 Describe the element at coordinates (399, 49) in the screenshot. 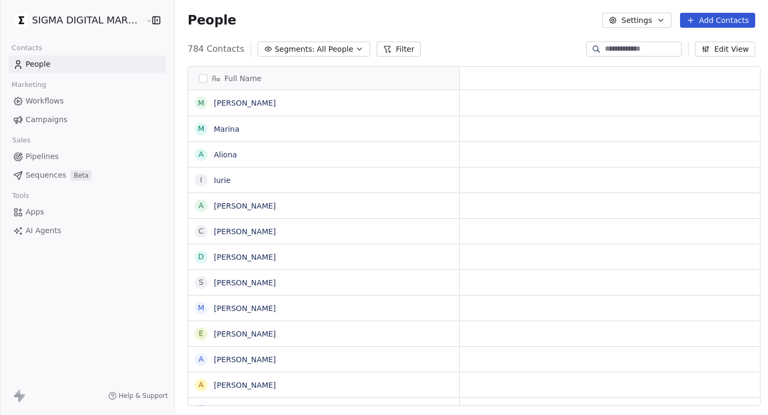

I see `button: Filter` at that location.